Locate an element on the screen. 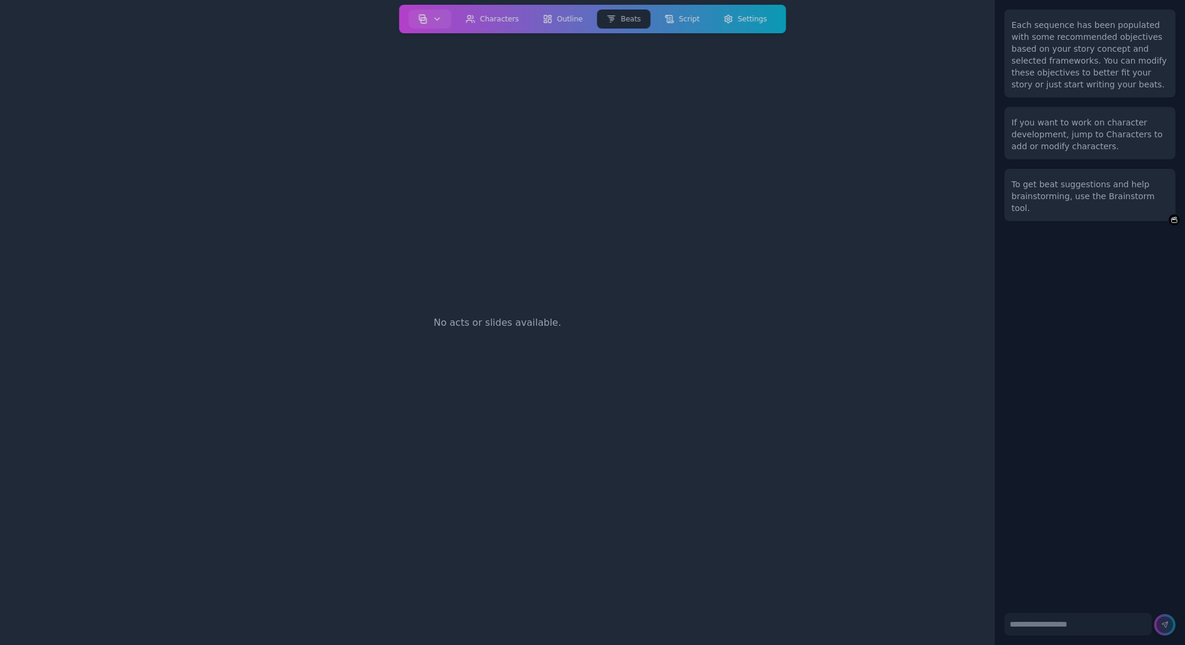 The image size is (1185, 645). button: Characters is located at coordinates (493, 19).